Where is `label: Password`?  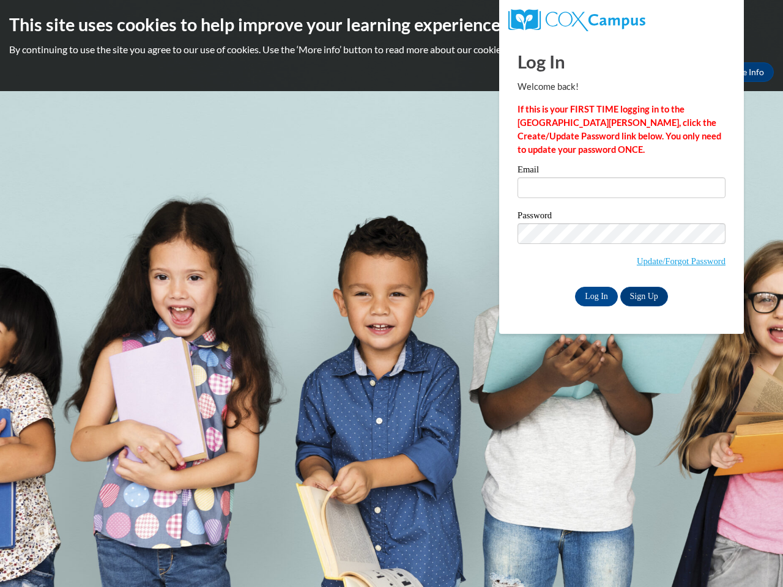 label: Password is located at coordinates (621, 217).